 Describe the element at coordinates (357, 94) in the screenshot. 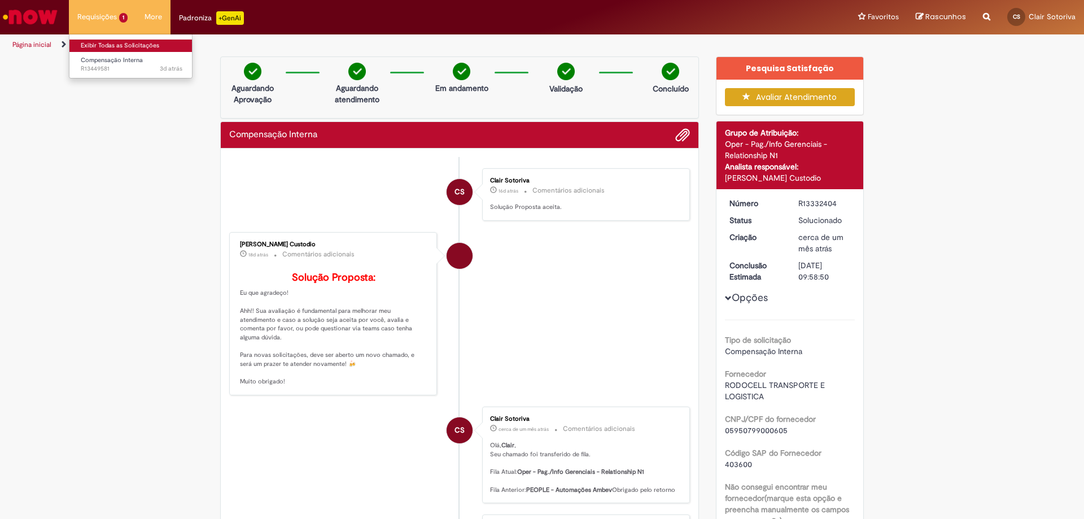

I see `p: Aguardando atendimento` at that location.